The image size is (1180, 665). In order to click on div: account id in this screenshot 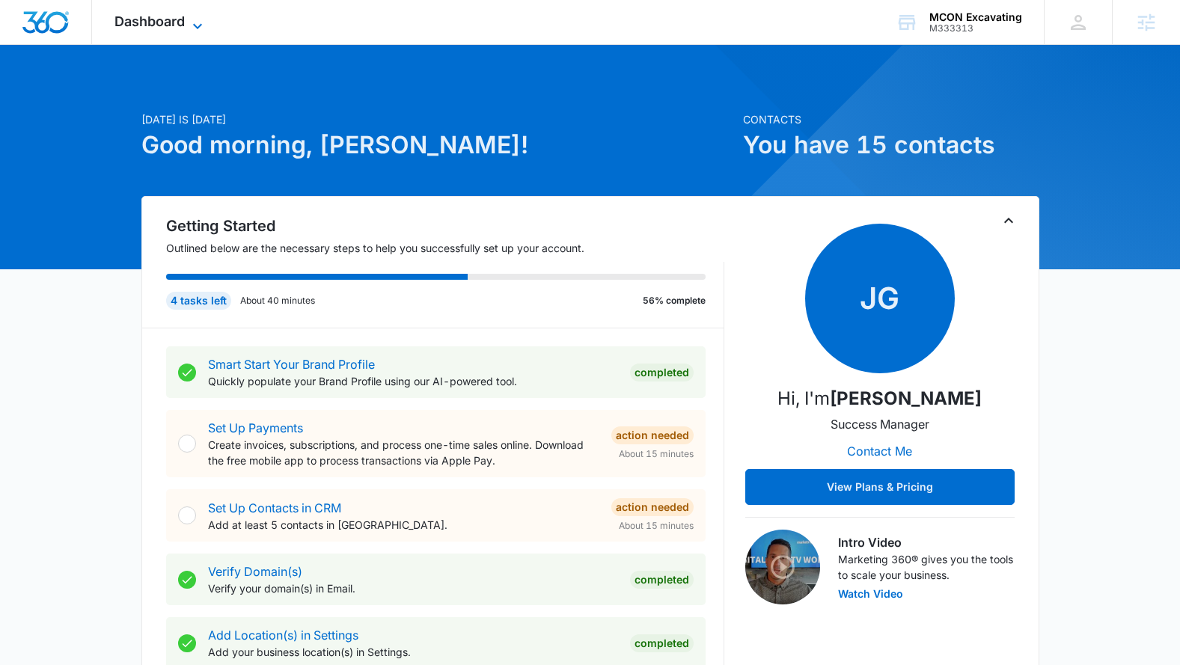, I will do `click(975, 28)`.